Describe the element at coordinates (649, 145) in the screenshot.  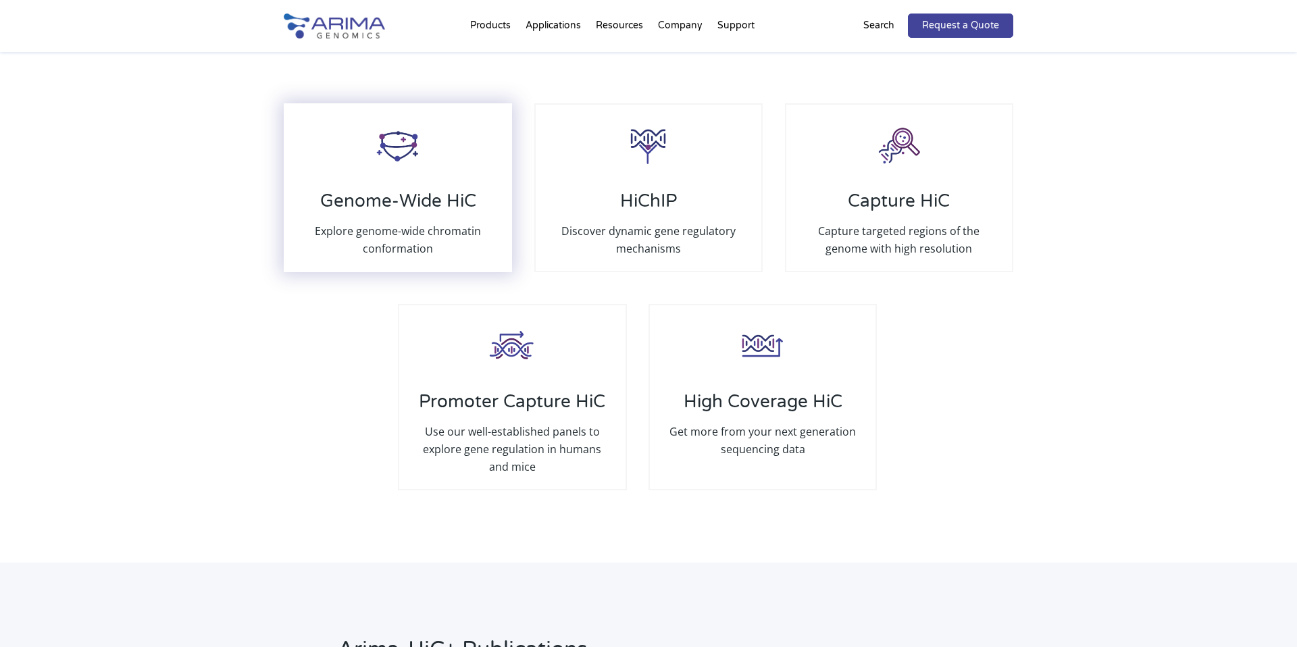
I see `img: HiCHiP_Icon_Arima-Genomics.png` at that location.